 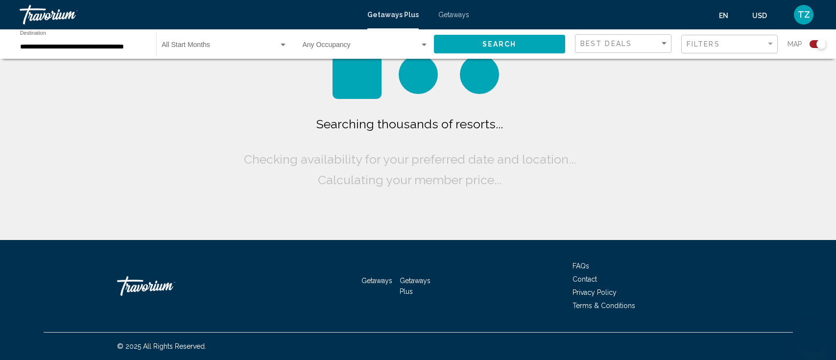 What do you see at coordinates (410, 159) in the screenshot?
I see `span: Checking availability for your preferred date and location...` at bounding box center [410, 159].